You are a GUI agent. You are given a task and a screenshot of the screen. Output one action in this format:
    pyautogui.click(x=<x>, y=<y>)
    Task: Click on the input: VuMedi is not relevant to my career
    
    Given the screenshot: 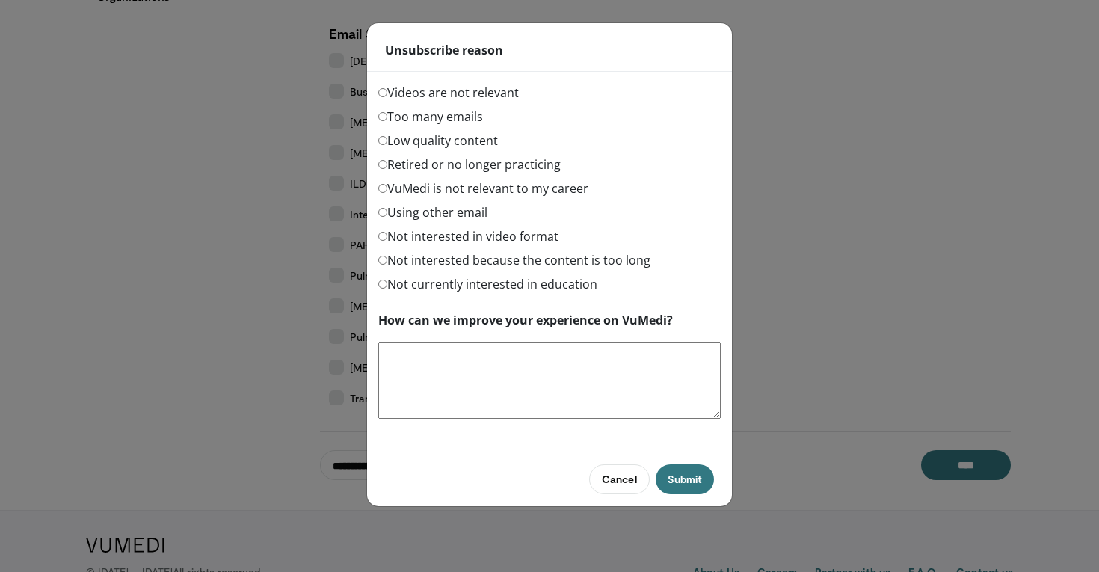 What is the action you would take?
    pyautogui.click(x=383, y=188)
    